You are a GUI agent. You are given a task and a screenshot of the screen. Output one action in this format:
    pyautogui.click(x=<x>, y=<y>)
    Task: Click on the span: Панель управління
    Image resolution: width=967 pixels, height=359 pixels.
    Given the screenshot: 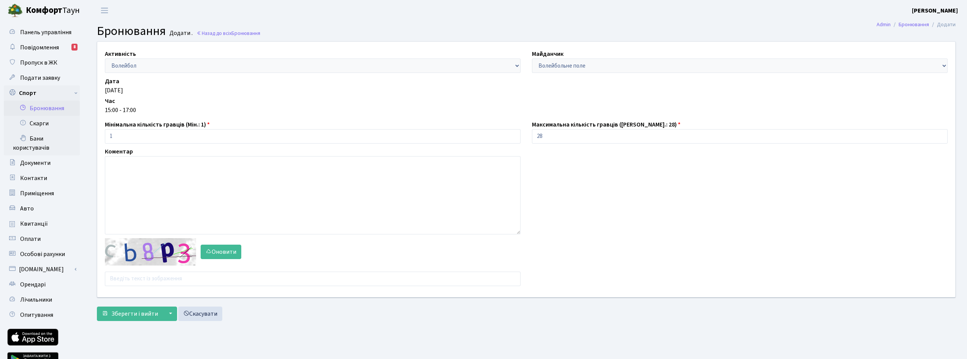 What is the action you would take?
    pyautogui.click(x=46, y=32)
    